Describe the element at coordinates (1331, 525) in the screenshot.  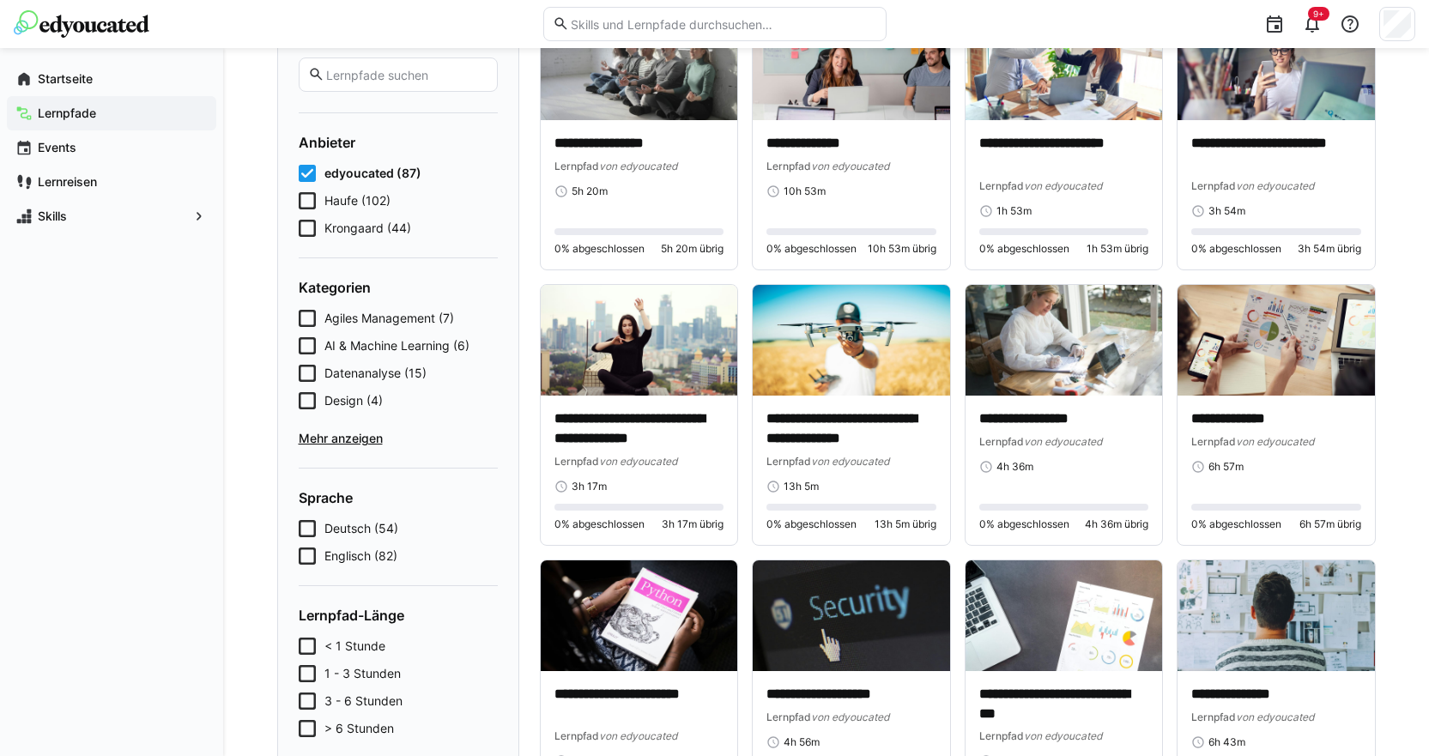
I see `span: 6h 57m übrig` at that location.